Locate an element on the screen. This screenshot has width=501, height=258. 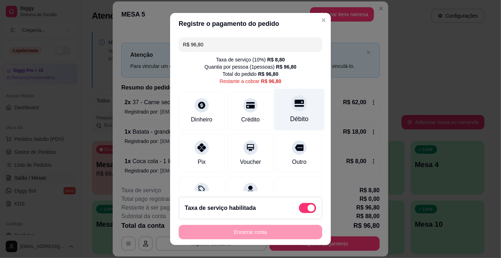
div: Outro is located at coordinates (299, 162).